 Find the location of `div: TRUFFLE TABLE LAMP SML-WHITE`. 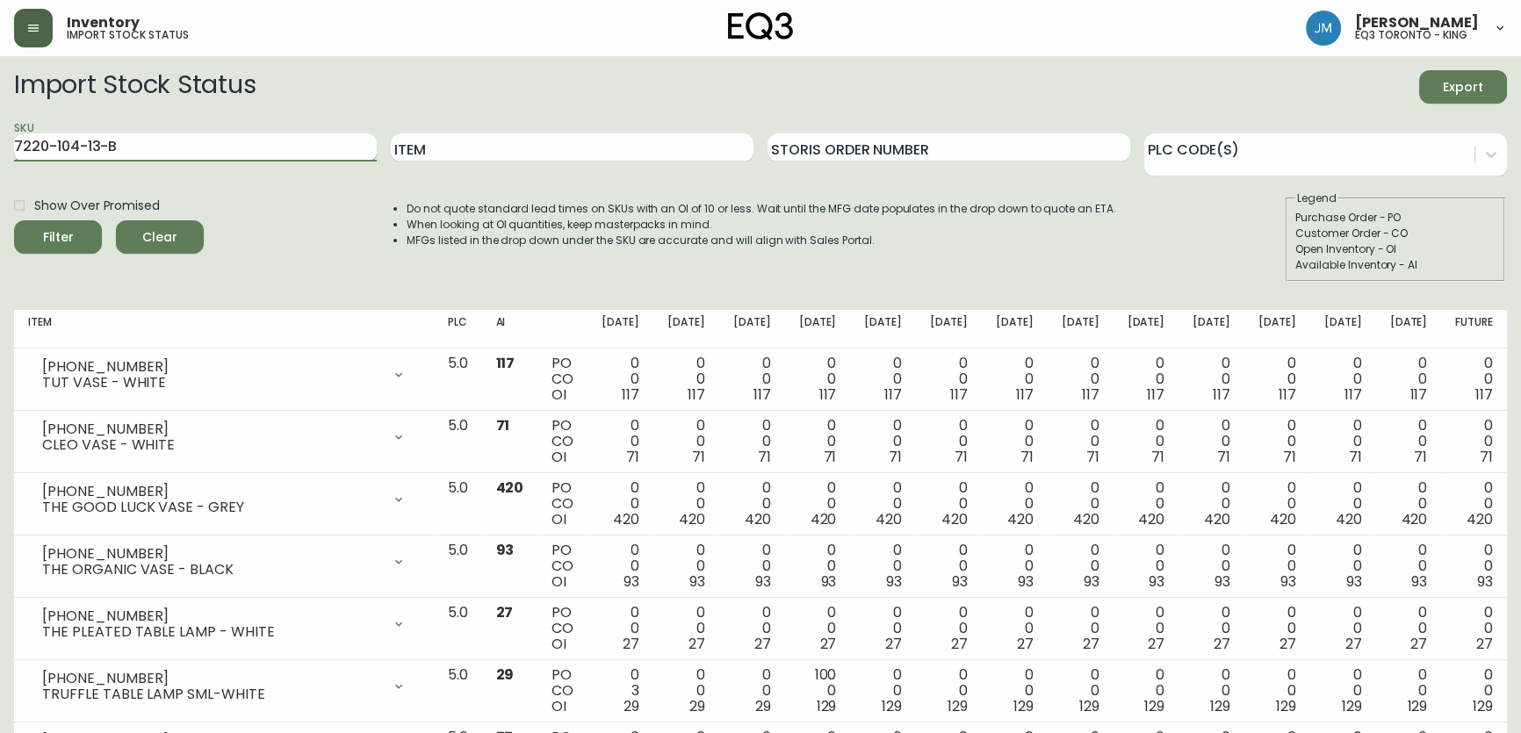

div: TRUFFLE TABLE LAMP SML-WHITE is located at coordinates (212, 695).